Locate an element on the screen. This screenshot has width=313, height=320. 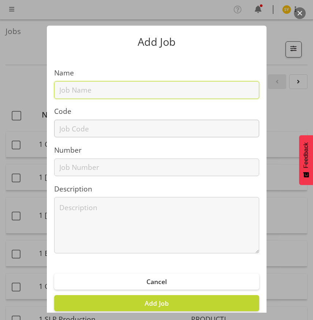
button: Cancel is located at coordinates (157, 282).